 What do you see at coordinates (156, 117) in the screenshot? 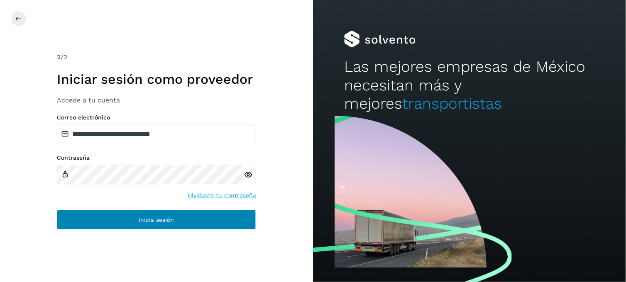
I see `label: Correo electrónico` at bounding box center [156, 117].